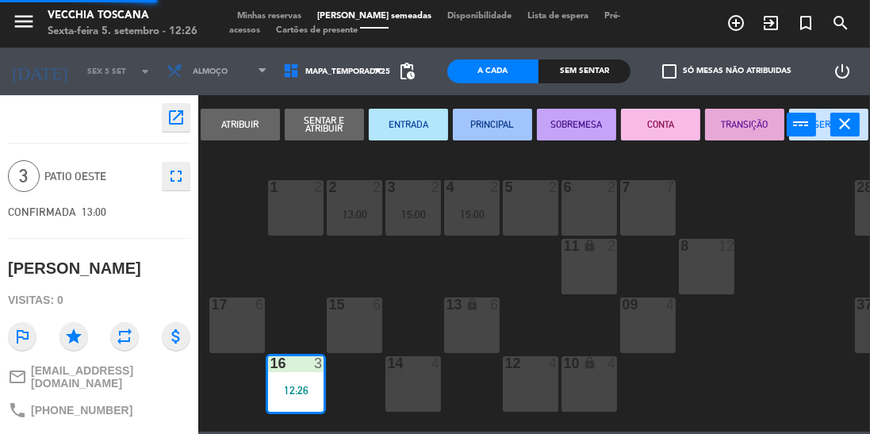  What do you see at coordinates (563, 246) in the screenshot?
I see `div: 11` at bounding box center [563, 246].